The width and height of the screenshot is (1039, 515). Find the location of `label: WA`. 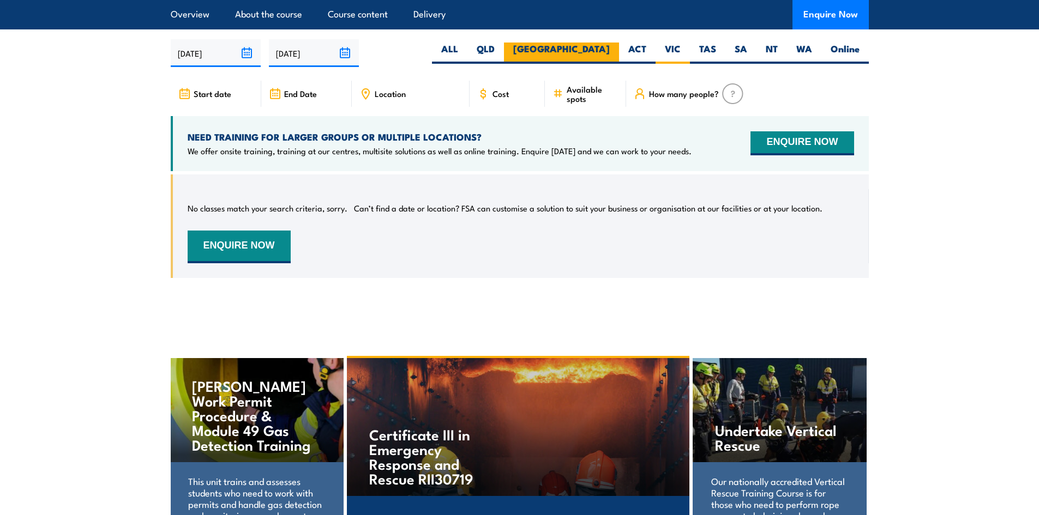

label: WA is located at coordinates (804, 53).